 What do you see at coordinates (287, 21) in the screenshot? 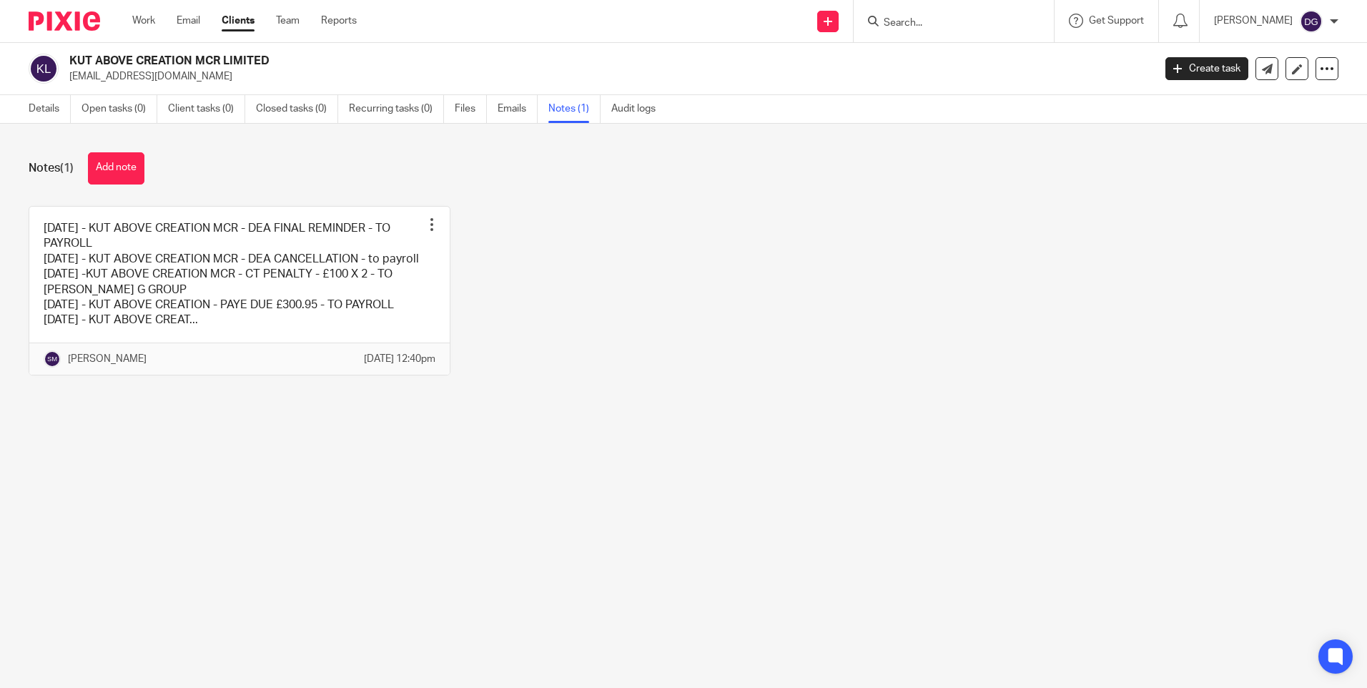
I see `a: Team` at bounding box center [287, 21].